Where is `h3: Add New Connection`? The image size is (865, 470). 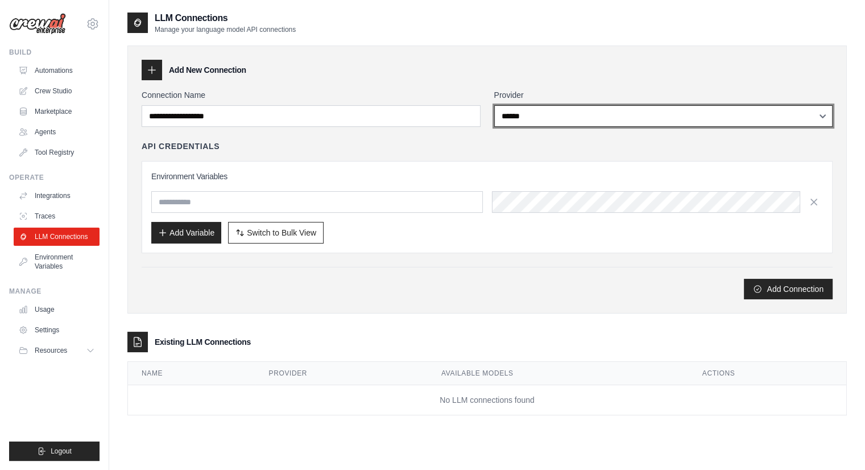
h3: Add New Connection is located at coordinates (208, 70).